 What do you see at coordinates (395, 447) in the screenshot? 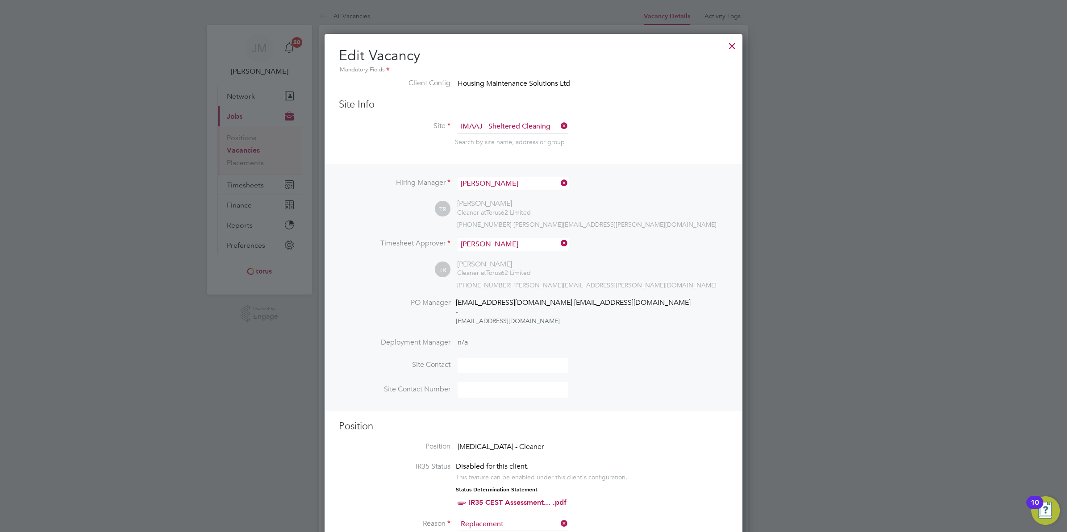
I see `label: Position` at bounding box center [395, 447].